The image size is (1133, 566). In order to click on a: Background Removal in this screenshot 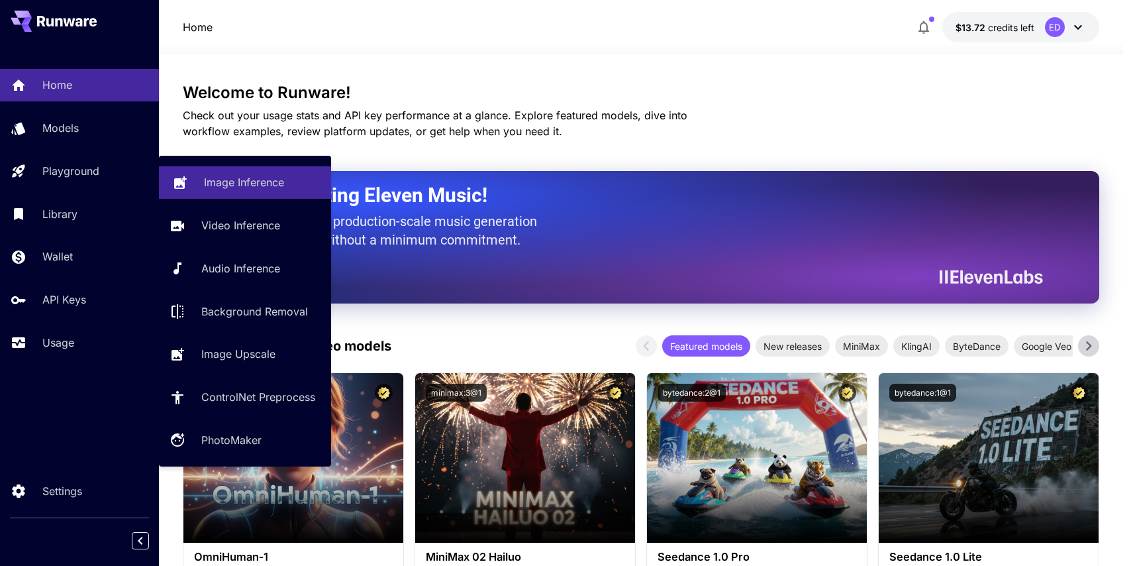, I will do `click(245, 311)`.